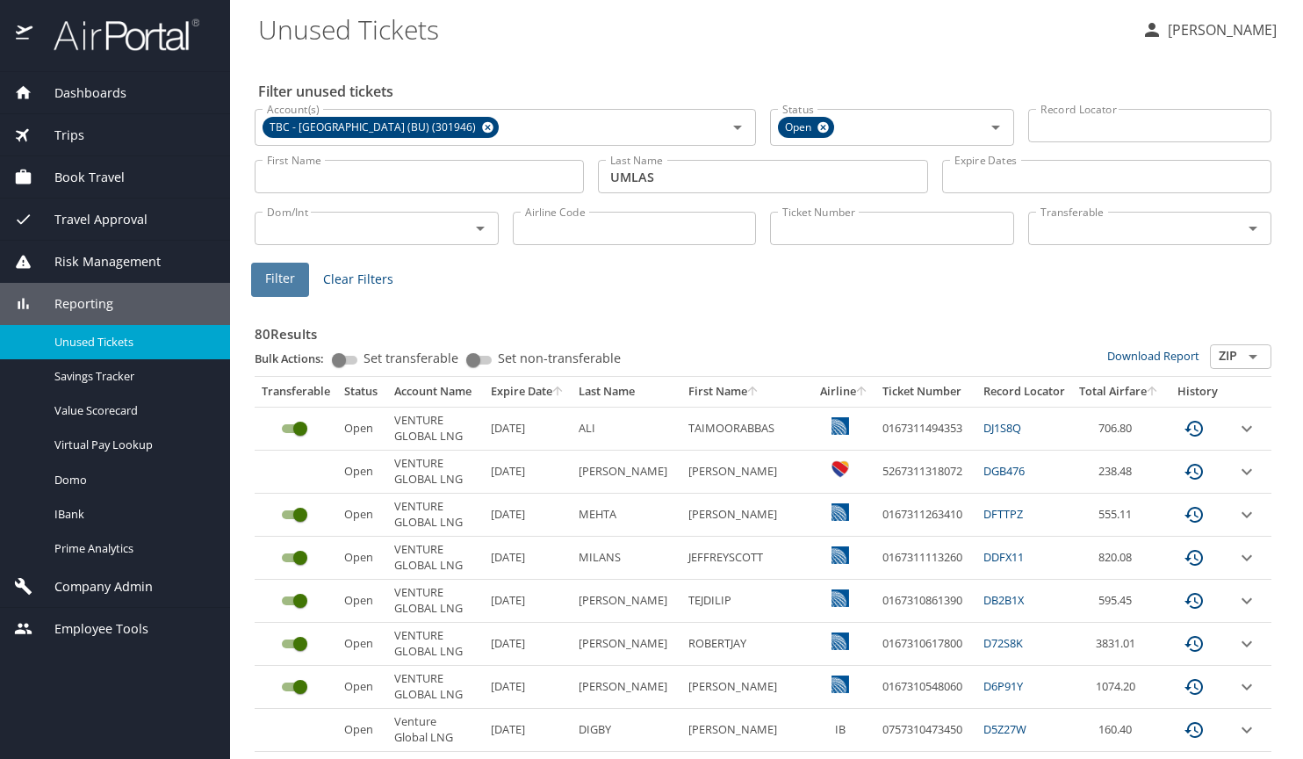  What do you see at coordinates (362, 392) in the screenshot?
I see `th: Status` at bounding box center [362, 392].